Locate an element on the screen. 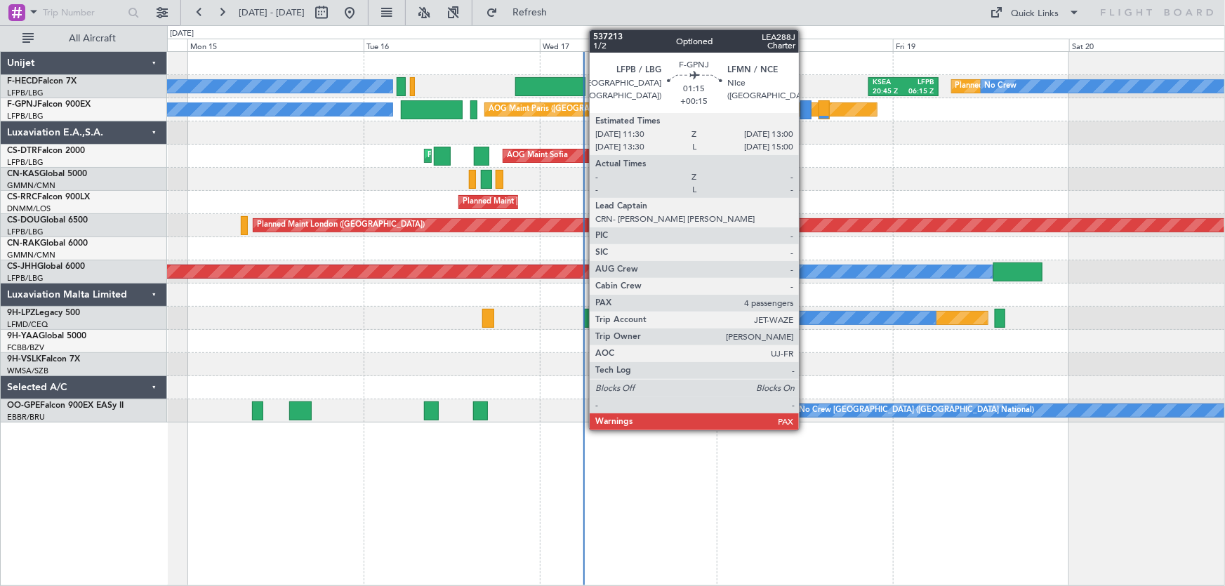  a: F-GPNJFalcon 900EX is located at coordinates (48, 105).